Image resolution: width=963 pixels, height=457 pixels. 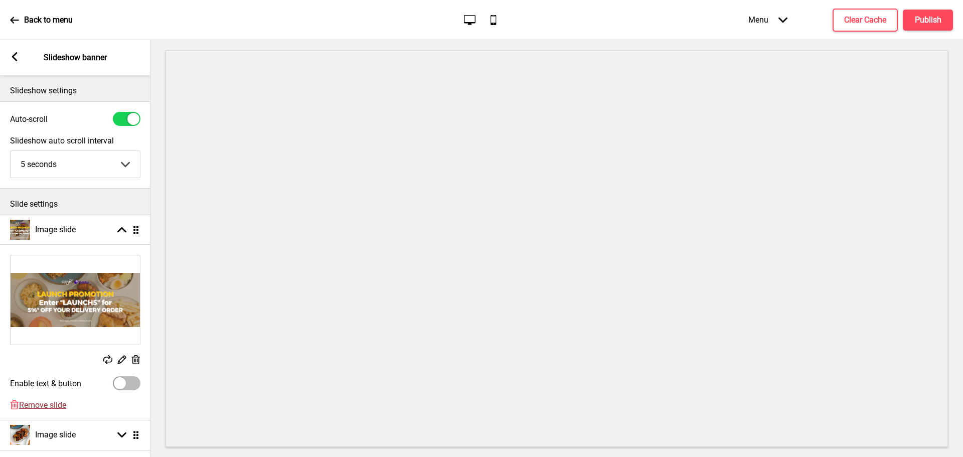 I want to click on img: Image, so click(x=75, y=300).